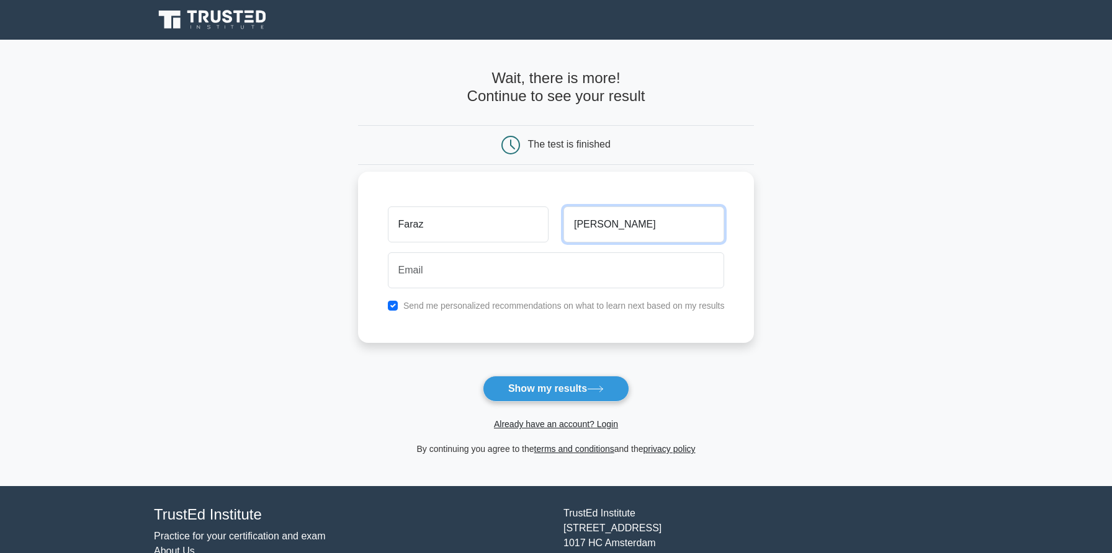  Describe the element at coordinates (564, 306) in the screenshot. I see `label: Send me personalized recommendations on what to learn next based on my results` at that location.